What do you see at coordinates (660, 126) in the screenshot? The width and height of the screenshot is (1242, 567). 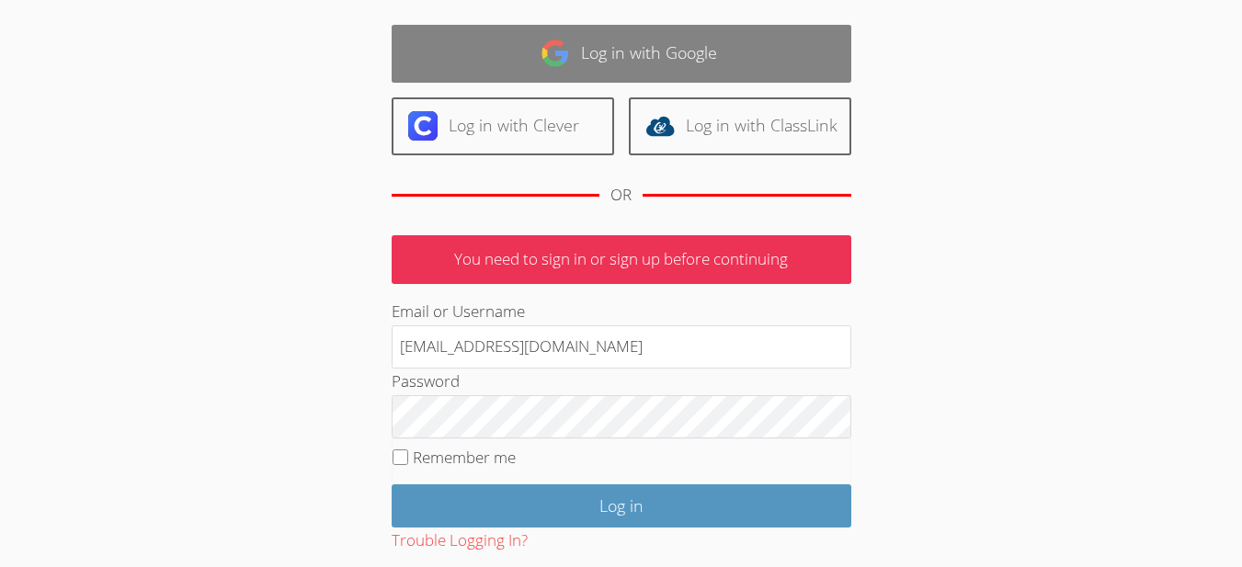 I see `img: classlink-logo-d6bb404cc1216ec64c9a2012d9dc4662098be43eaf13dc465df04b49fa7ab582.svg` at bounding box center [660, 126].